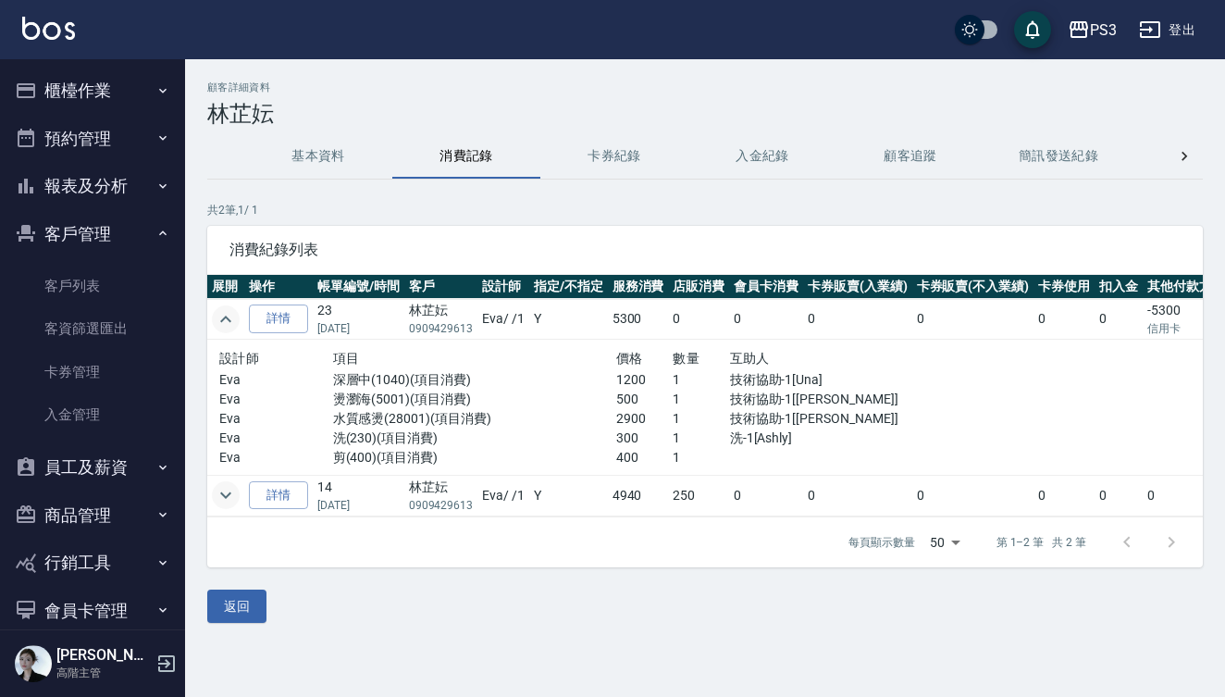 This screenshot has width=1225, height=697. I want to click on button: 登出, so click(1167, 30).